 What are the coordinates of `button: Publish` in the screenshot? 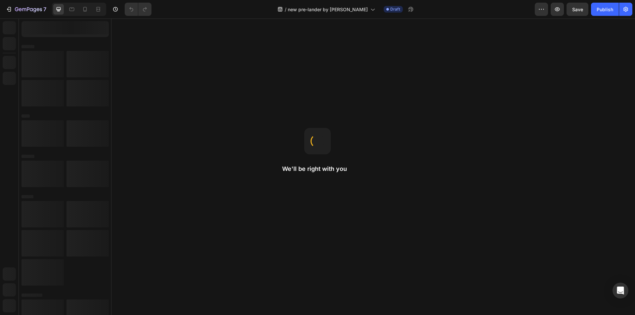 It's located at (605, 9).